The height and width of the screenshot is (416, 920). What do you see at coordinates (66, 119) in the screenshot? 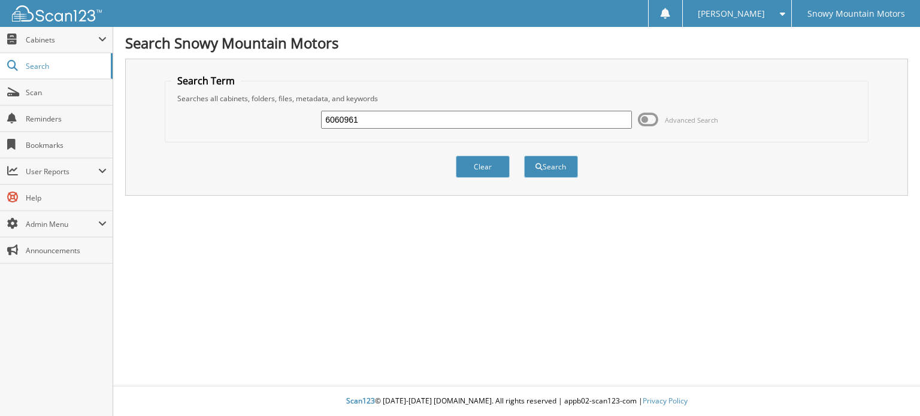
I see `span: Reminders` at bounding box center [66, 119].